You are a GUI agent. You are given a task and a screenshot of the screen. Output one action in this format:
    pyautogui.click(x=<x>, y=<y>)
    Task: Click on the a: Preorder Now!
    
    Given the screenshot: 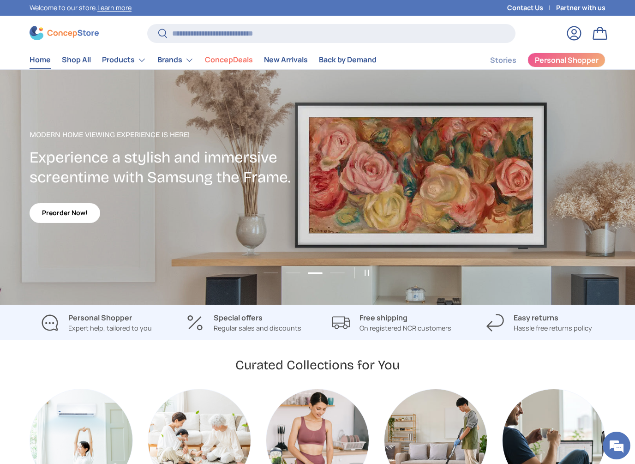 What is the action you would take?
    pyautogui.click(x=65, y=213)
    